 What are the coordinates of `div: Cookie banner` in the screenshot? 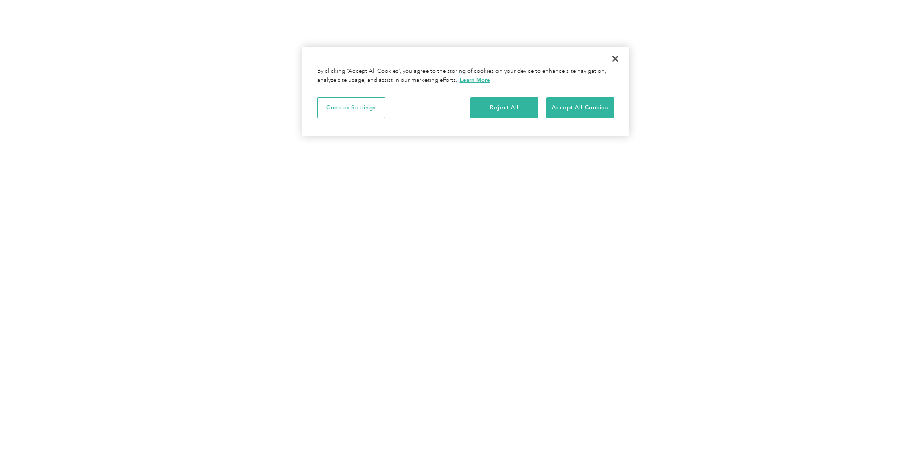 It's located at (466, 91).